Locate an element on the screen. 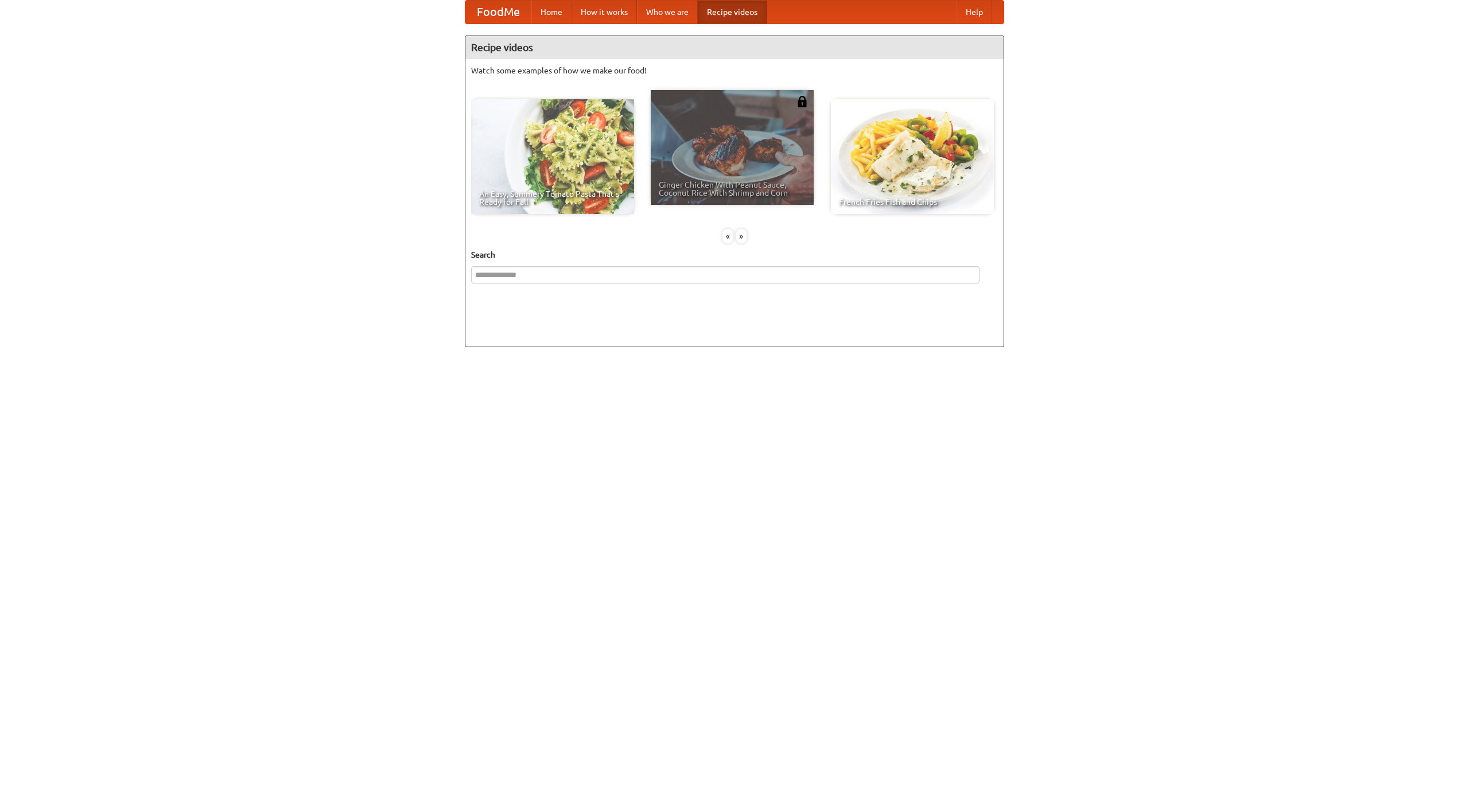 This screenshot has height=812, width=1469. a: How it works is located at coordinates (605, 12).